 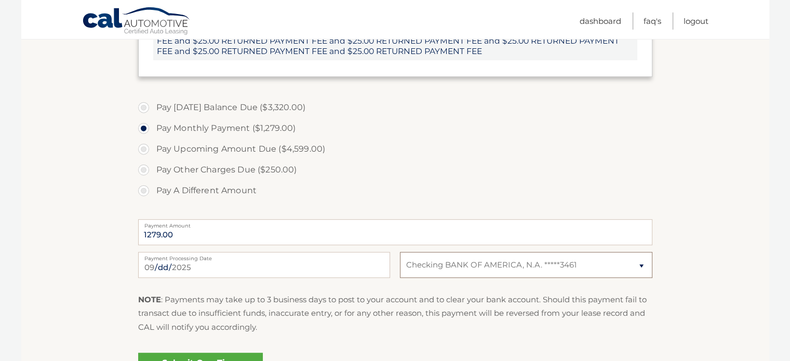 I want to click on label: Payment Processing Date, so click(x=264, y=256).